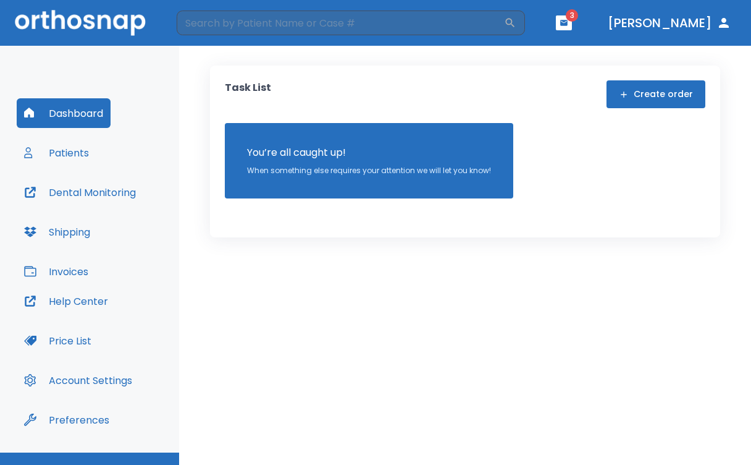 Image resolution: width=751 pixels, height=465 pixels. Describe the element at coordinates (56, 271) in the screenshot. I see `button: Invoices` at that location.